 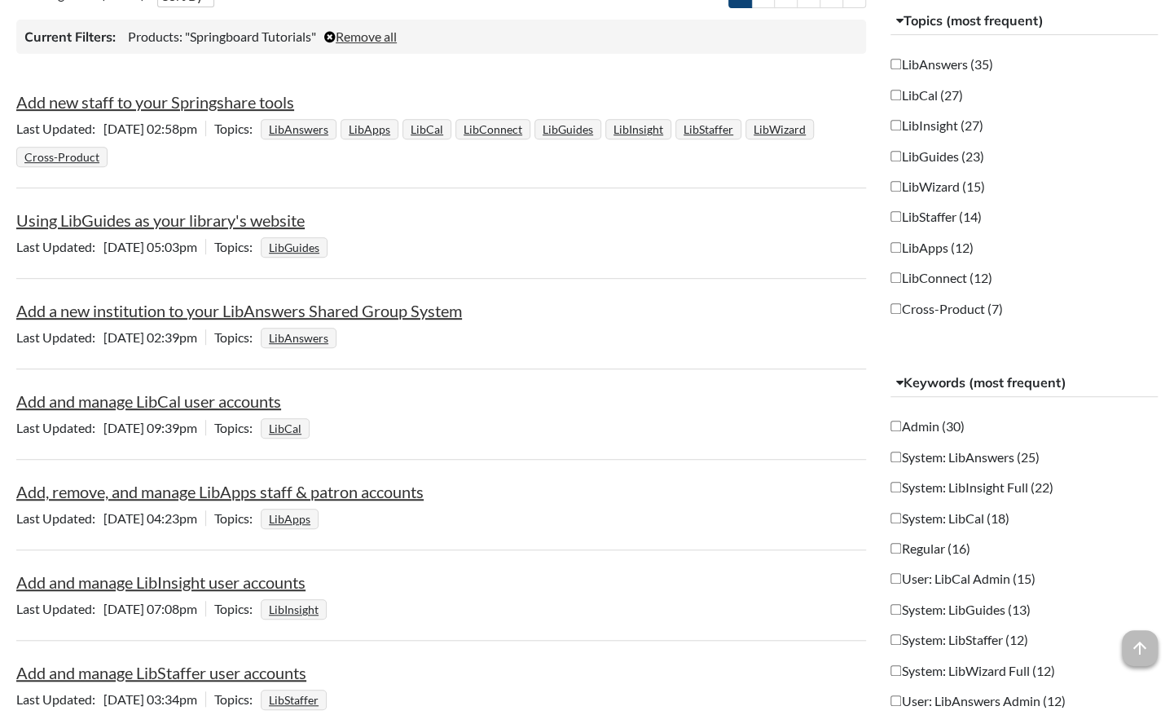 I want to click on input: User: LibAnswers Admin (12), so click(x=896, y=700).